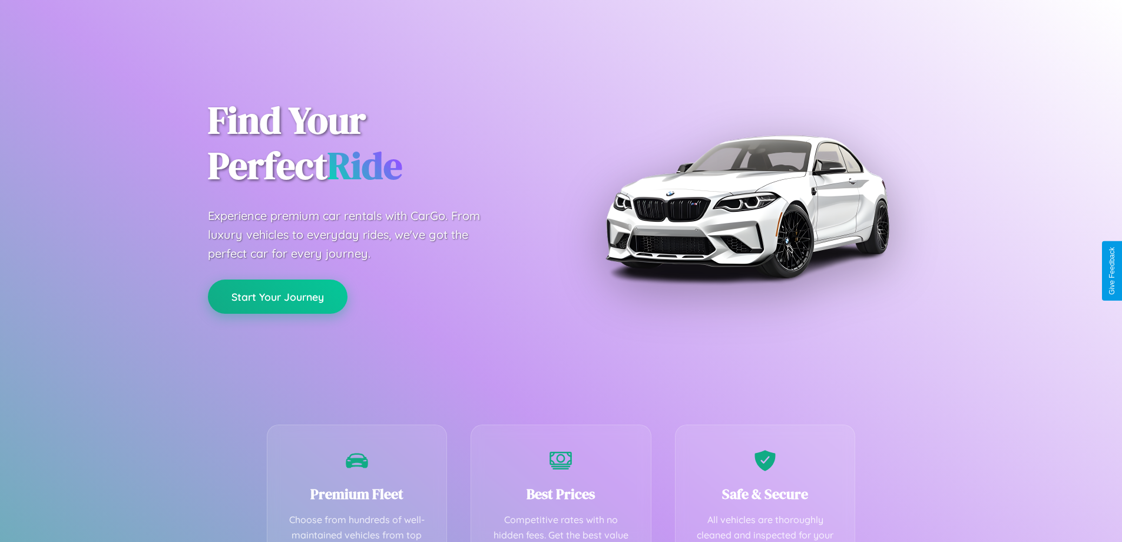 The image size is (1122, 542). Describe the element at coordinates (765, 493) in the screenshot. I see `h3: Safe & Secure` at that location.